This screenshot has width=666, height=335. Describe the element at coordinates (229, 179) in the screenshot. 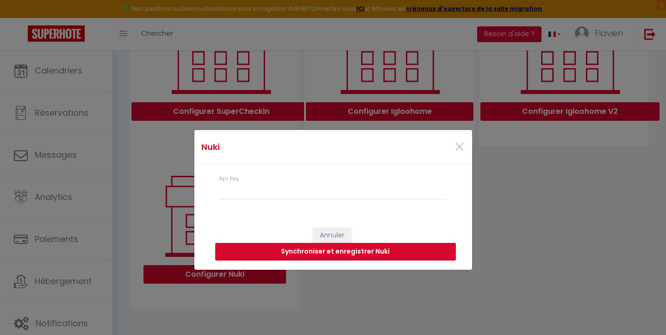

I see `label: Api Key` at that location.